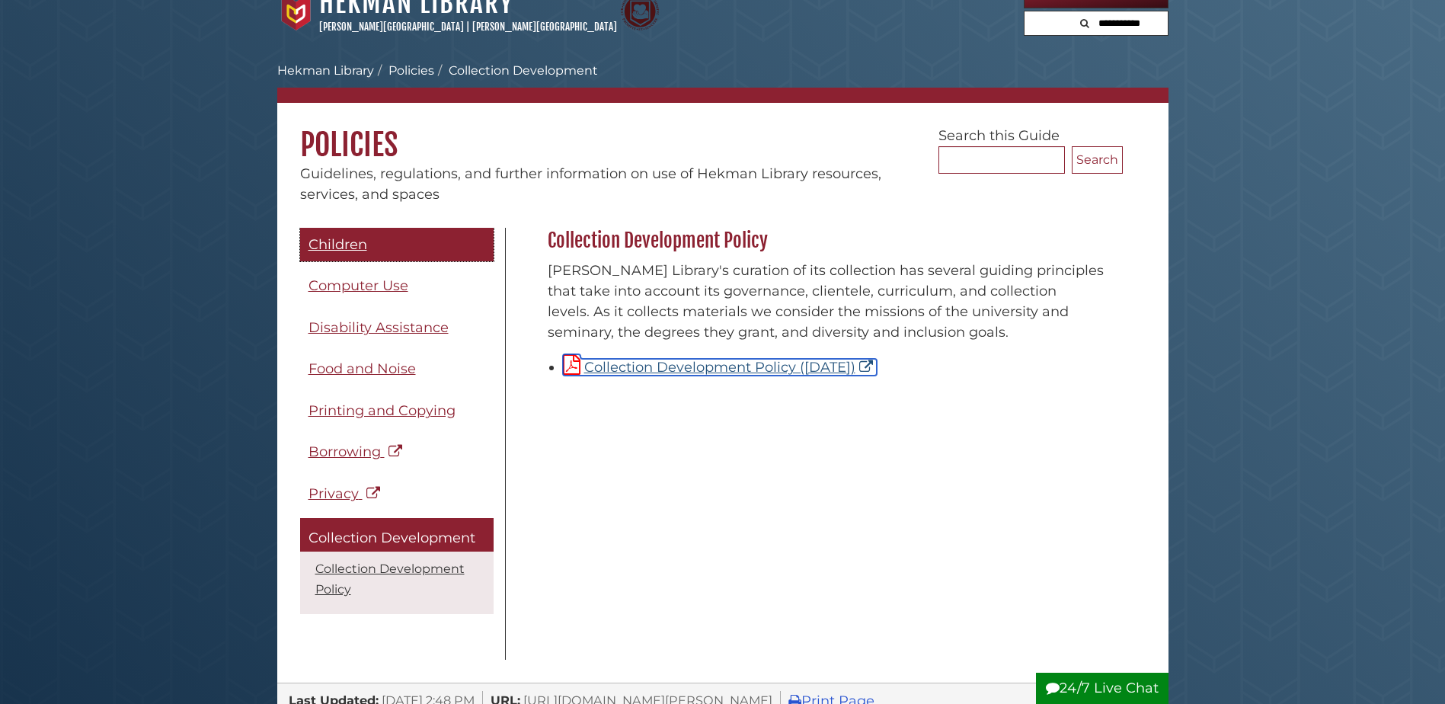 This screenshot has width=1445, height=704. I want to click on span: Computer Use, so click(358, 286).